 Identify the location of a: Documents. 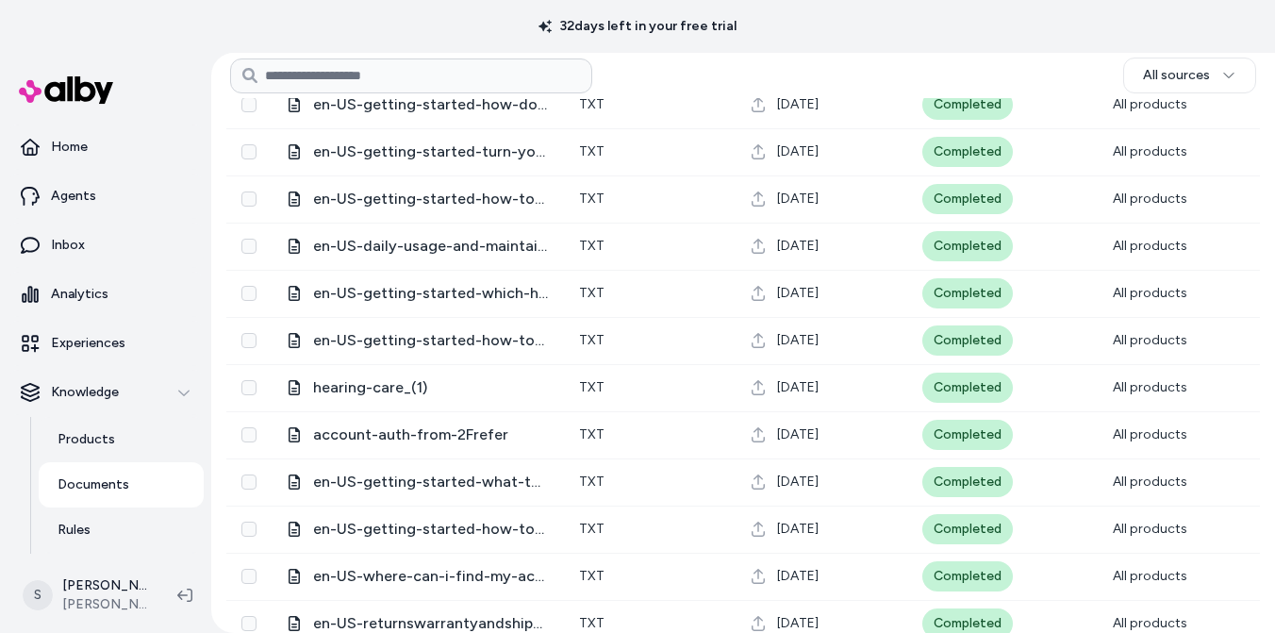
(121, 485).